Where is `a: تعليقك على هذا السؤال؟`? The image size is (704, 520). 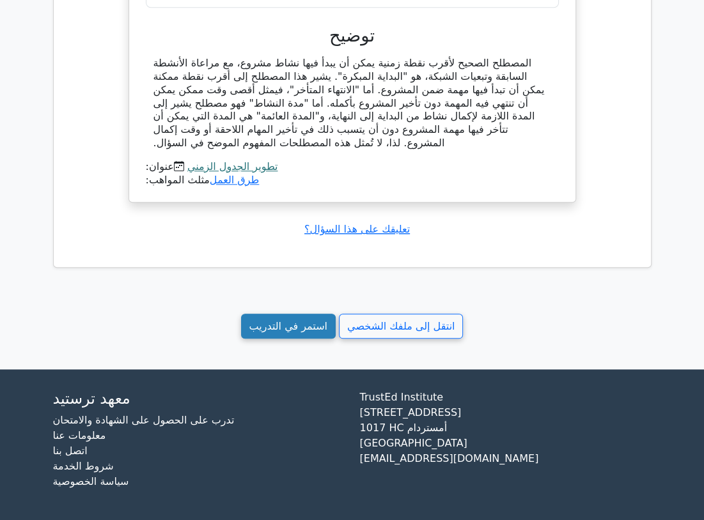
a: تعليقك على هذا السؤال؟ is located at coordinates (357, 229).